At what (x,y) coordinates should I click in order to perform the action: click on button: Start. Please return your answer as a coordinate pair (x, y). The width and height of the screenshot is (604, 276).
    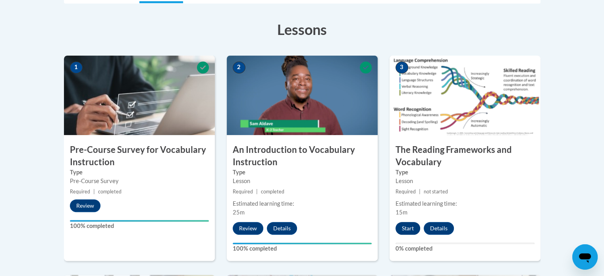
    Looking at the image, I should click on (408, 228).